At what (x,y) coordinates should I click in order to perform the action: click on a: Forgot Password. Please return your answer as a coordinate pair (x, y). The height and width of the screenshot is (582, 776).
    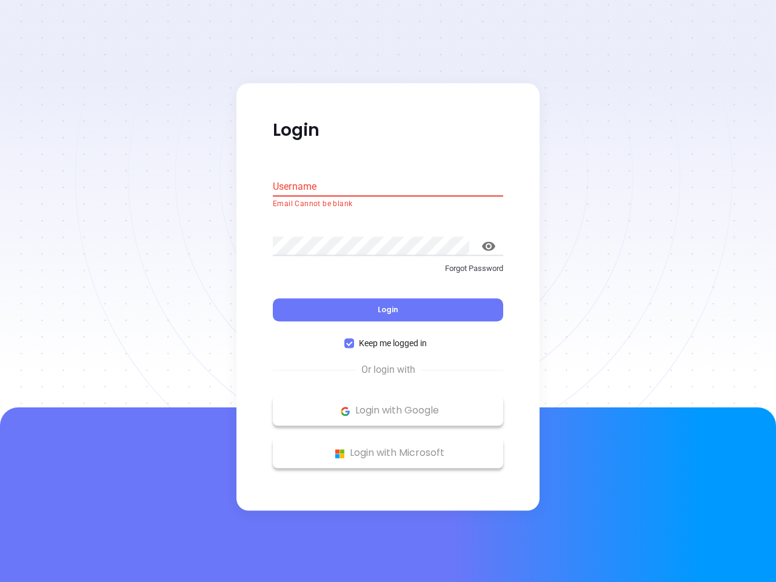
    Looking at the image, I should click on (388, 273).